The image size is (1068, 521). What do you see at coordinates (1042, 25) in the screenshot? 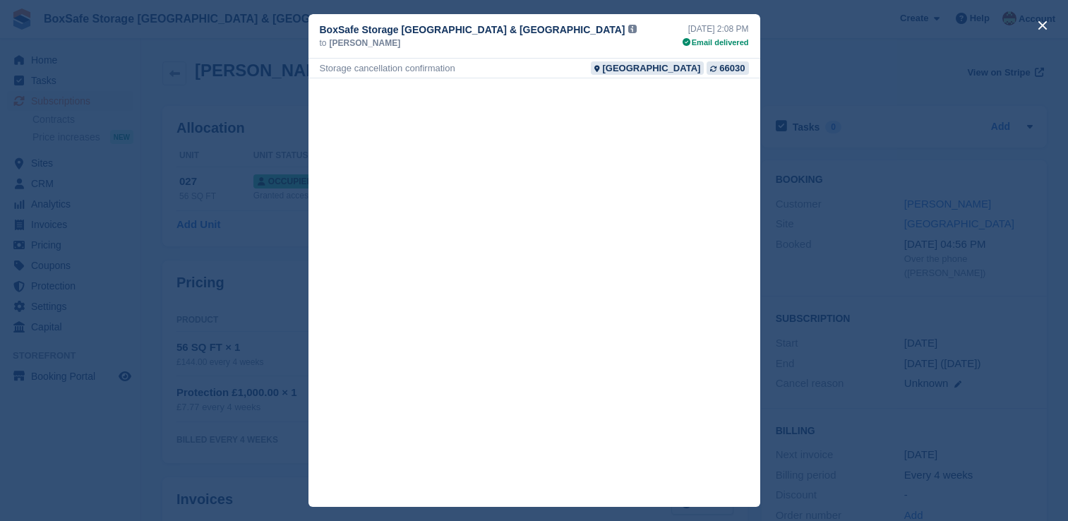
I see `button: close` at bounding box center [1042, 25].